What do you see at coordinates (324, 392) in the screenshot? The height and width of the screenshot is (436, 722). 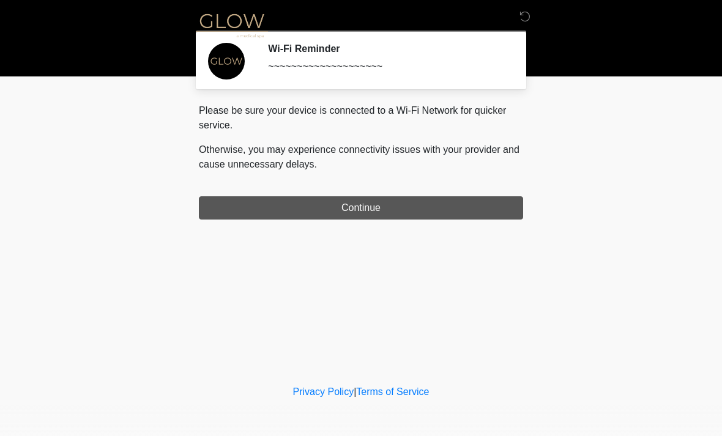 I see `a: Privacy Policy` at bounding box center [324, 392].